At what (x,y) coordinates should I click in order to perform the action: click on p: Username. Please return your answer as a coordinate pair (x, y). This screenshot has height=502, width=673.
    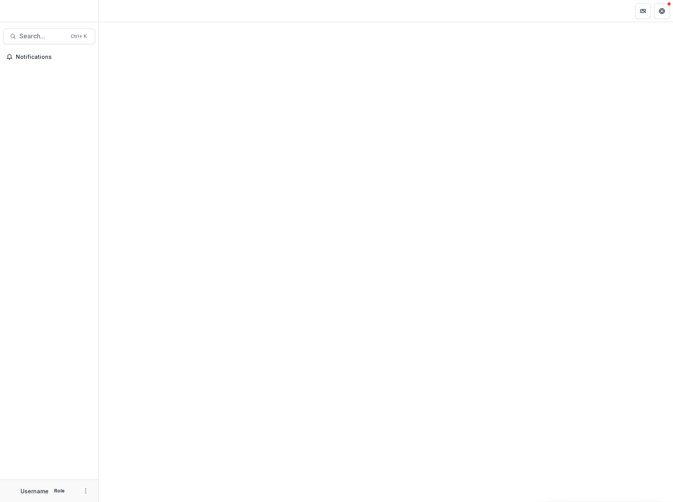
    Looking at the image, I should click on (34, 491).